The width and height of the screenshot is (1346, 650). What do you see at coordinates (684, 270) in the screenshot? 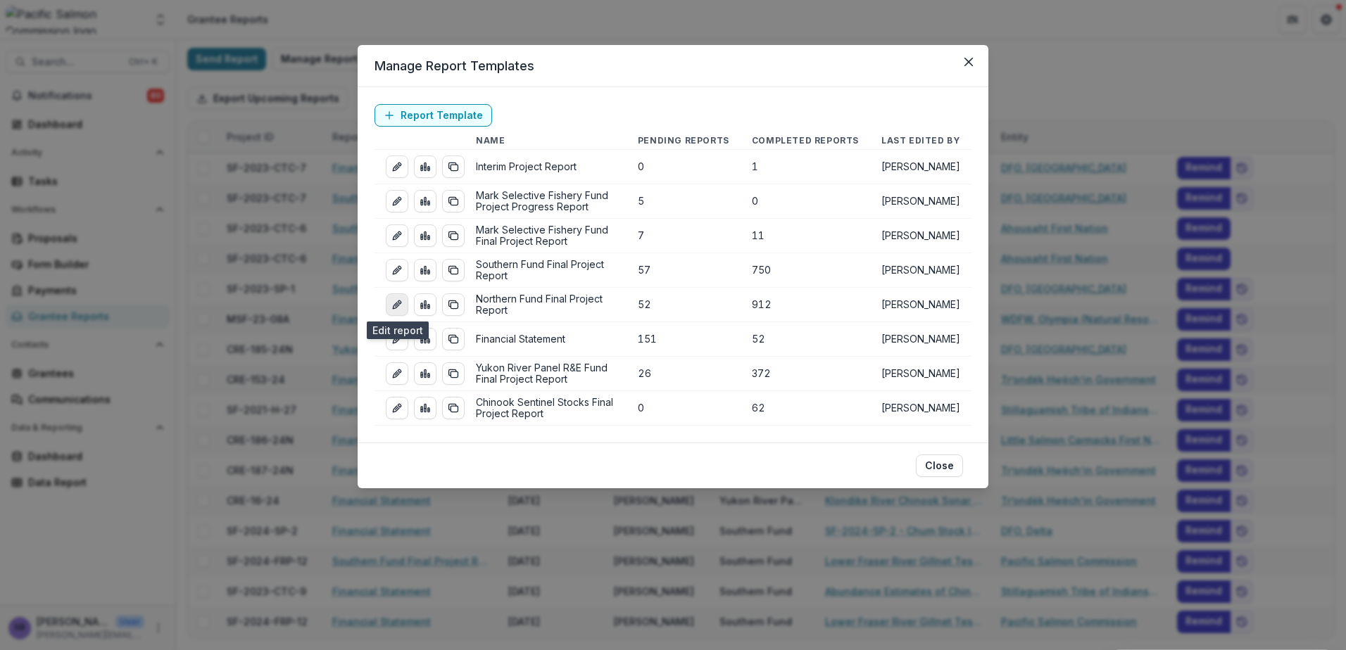
I see `td: 57` at bounding box center [684, 270].